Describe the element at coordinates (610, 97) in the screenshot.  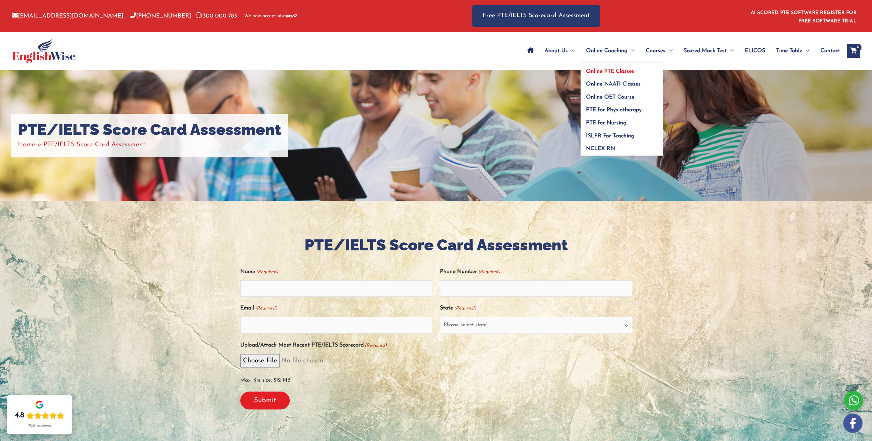
I see `span: Online OET Course` at that location.